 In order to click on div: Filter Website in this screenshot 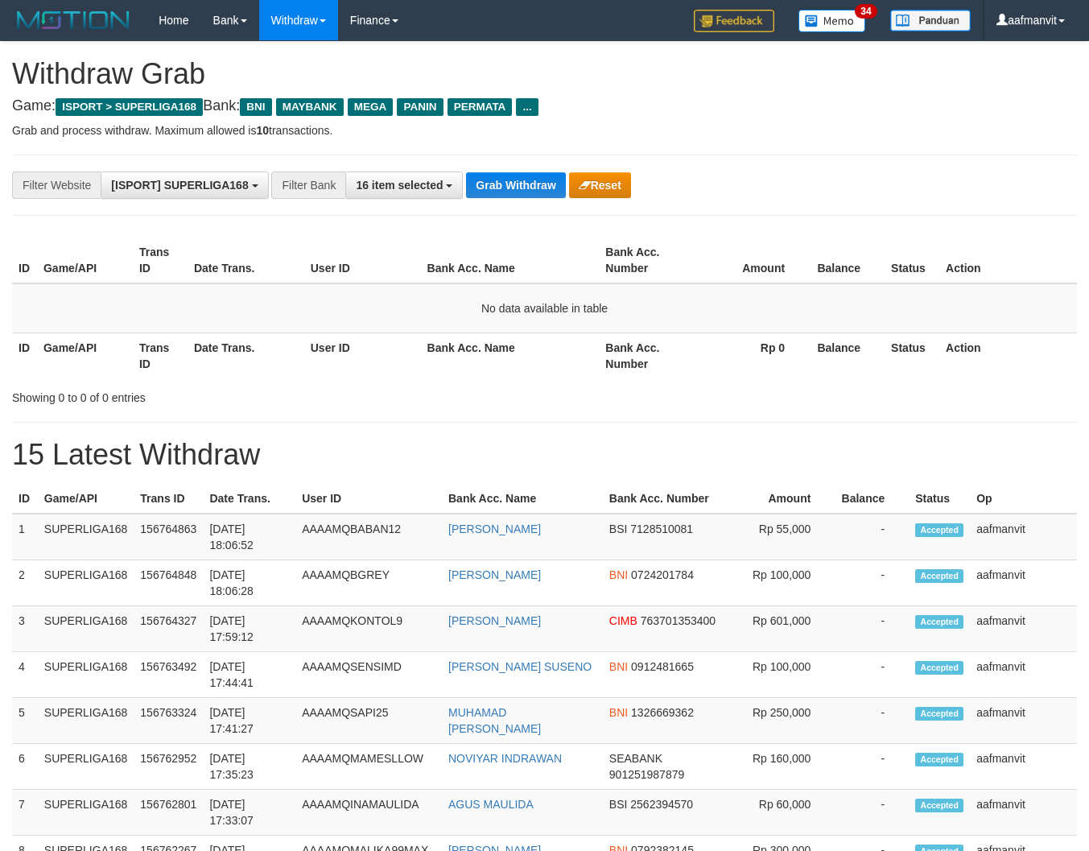, I will do `click(56, 185)`.